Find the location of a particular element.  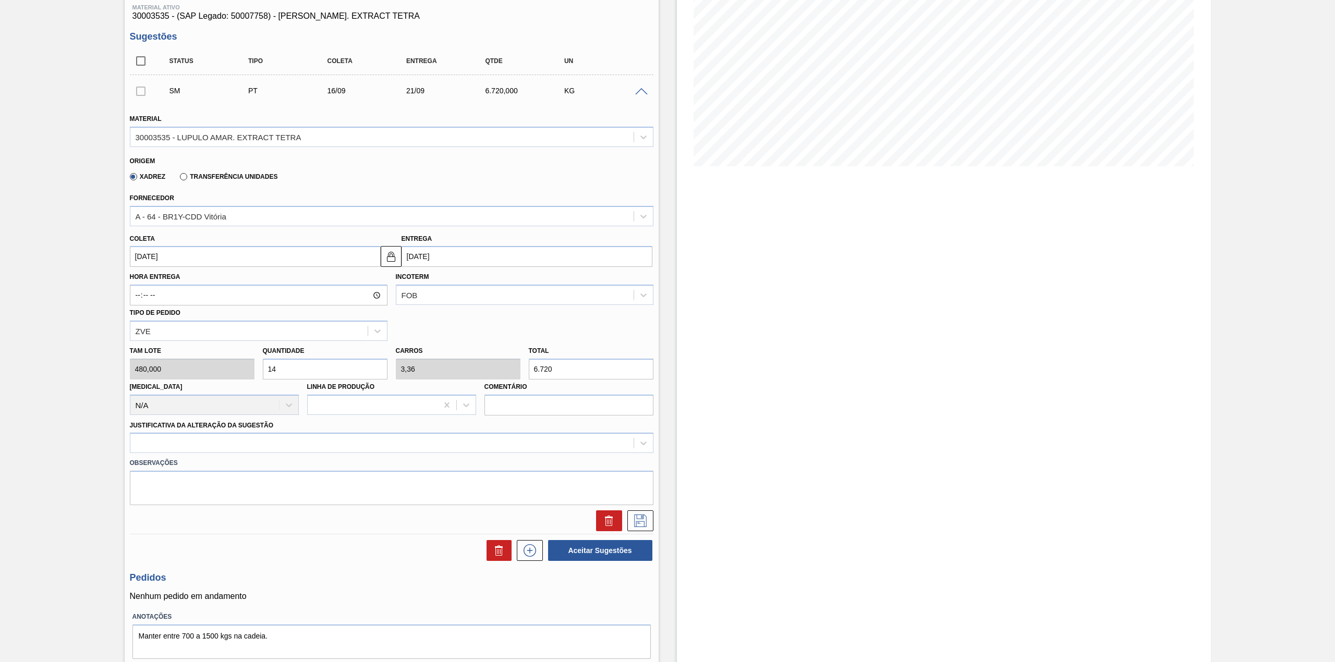

label: Linha de Produção is located at coordinates (341, 387).